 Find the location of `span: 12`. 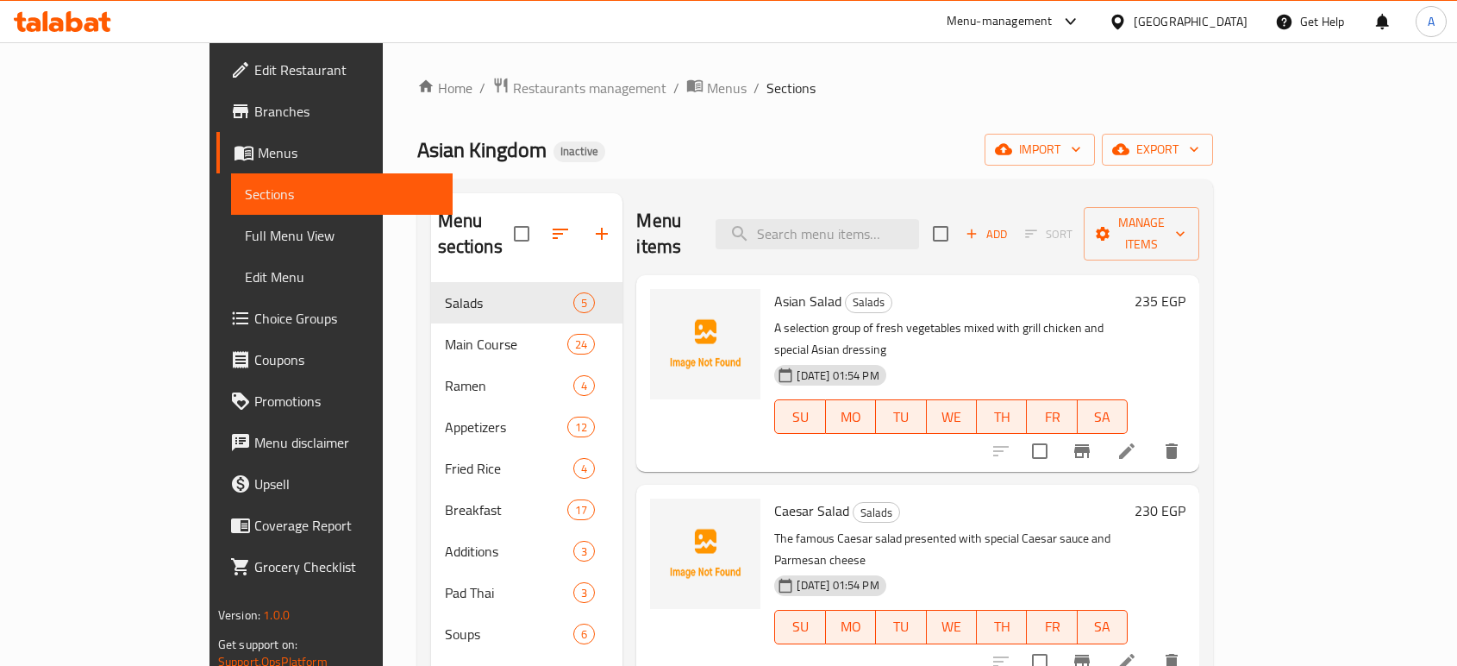

span: 12 is located at coordinates (581, 427).